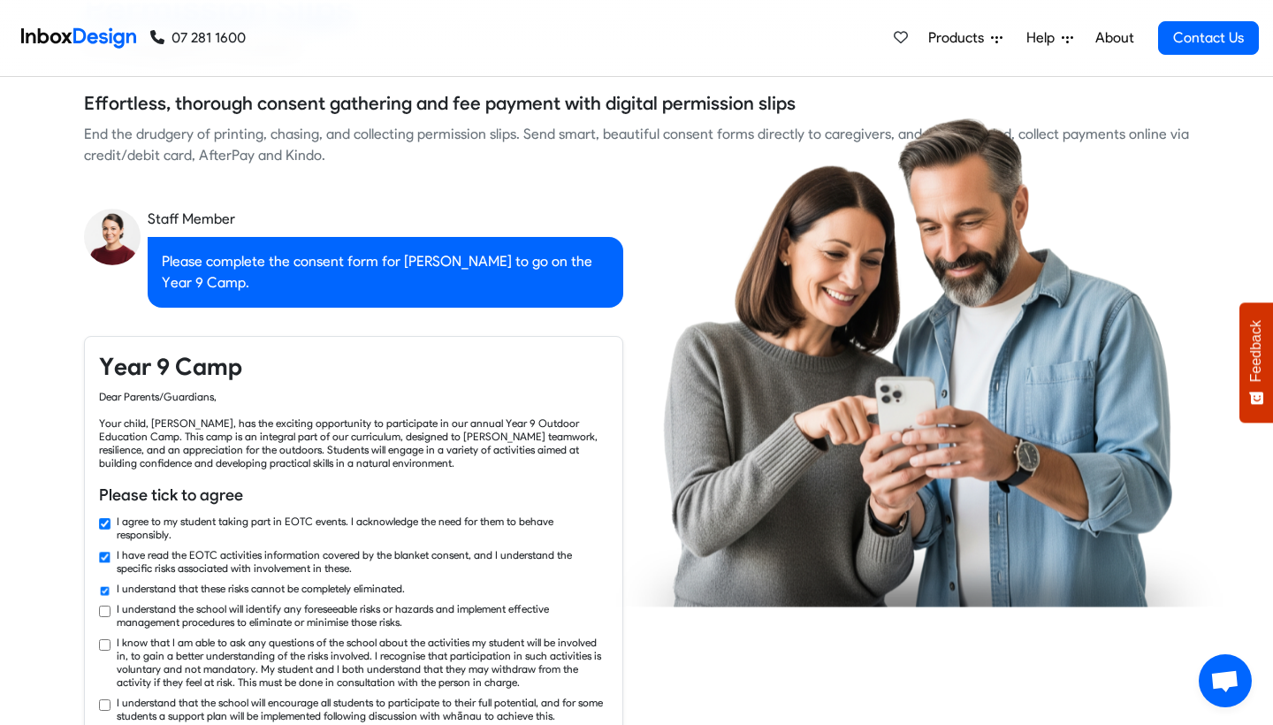 Image resolution: width=1273 pixels, height=725 pixels. What do you see at coordinates (959, 38) in the screenshot?
I see `span: Products` at bounding box center [959, 38].